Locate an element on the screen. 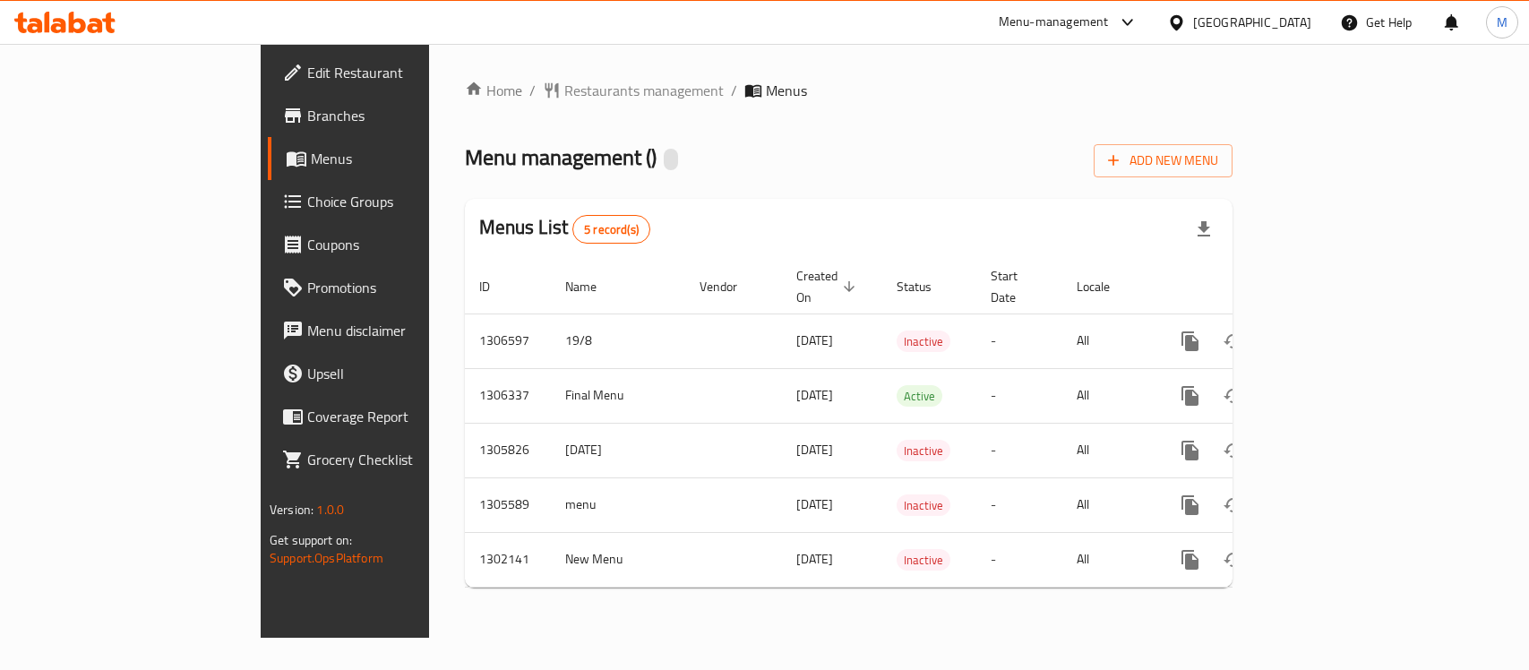 The width and height of the screenshot is (1529, 670). span: Choice Groups is located at coordinates (404, 201).